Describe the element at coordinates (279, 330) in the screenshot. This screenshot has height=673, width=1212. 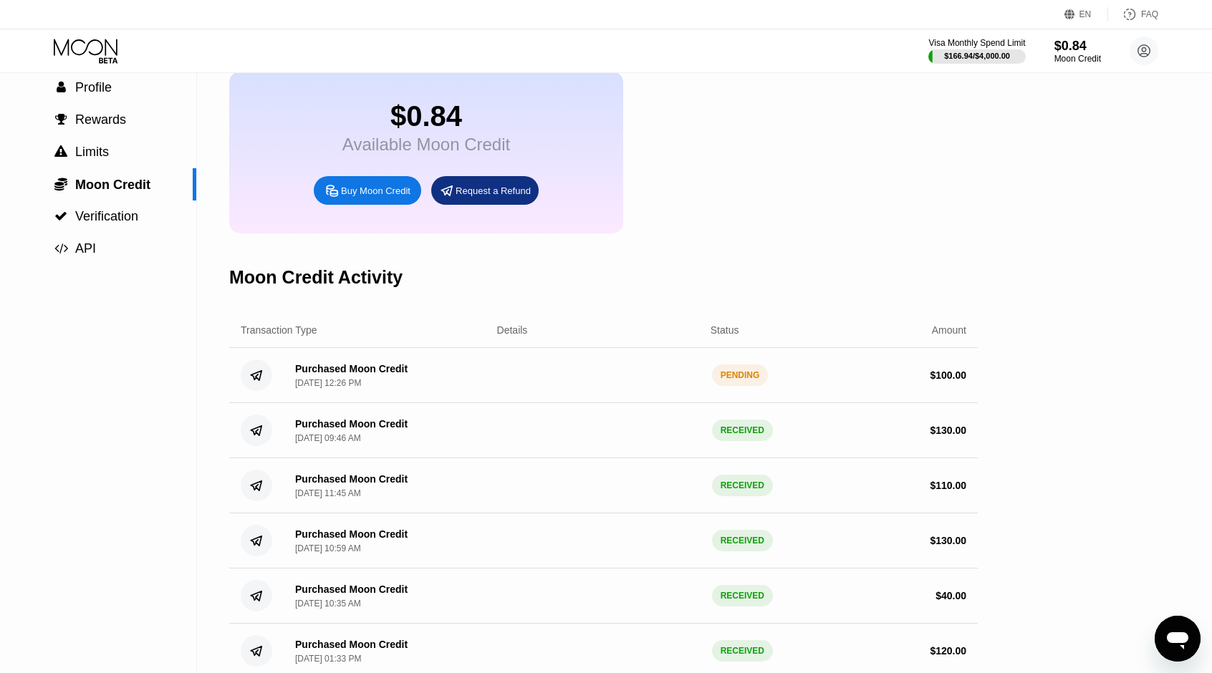
I see `div: Transaction Type` at that location.